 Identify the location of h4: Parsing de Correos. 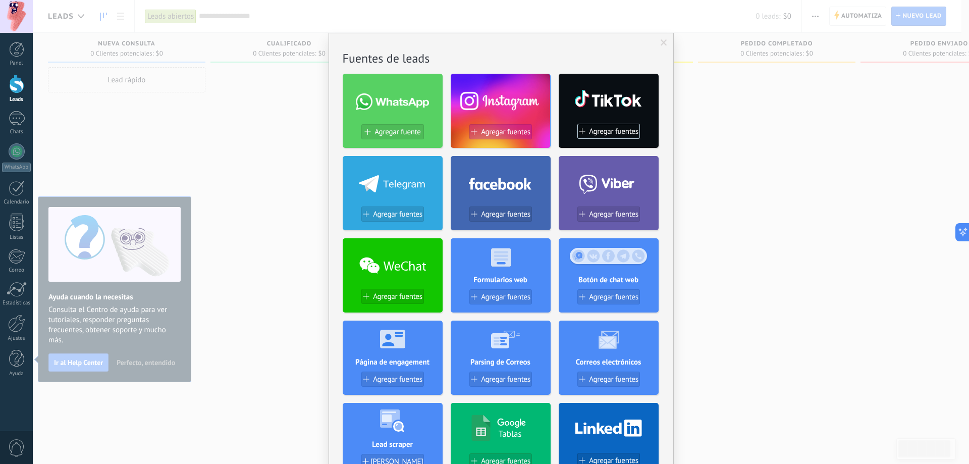
(500, 362).